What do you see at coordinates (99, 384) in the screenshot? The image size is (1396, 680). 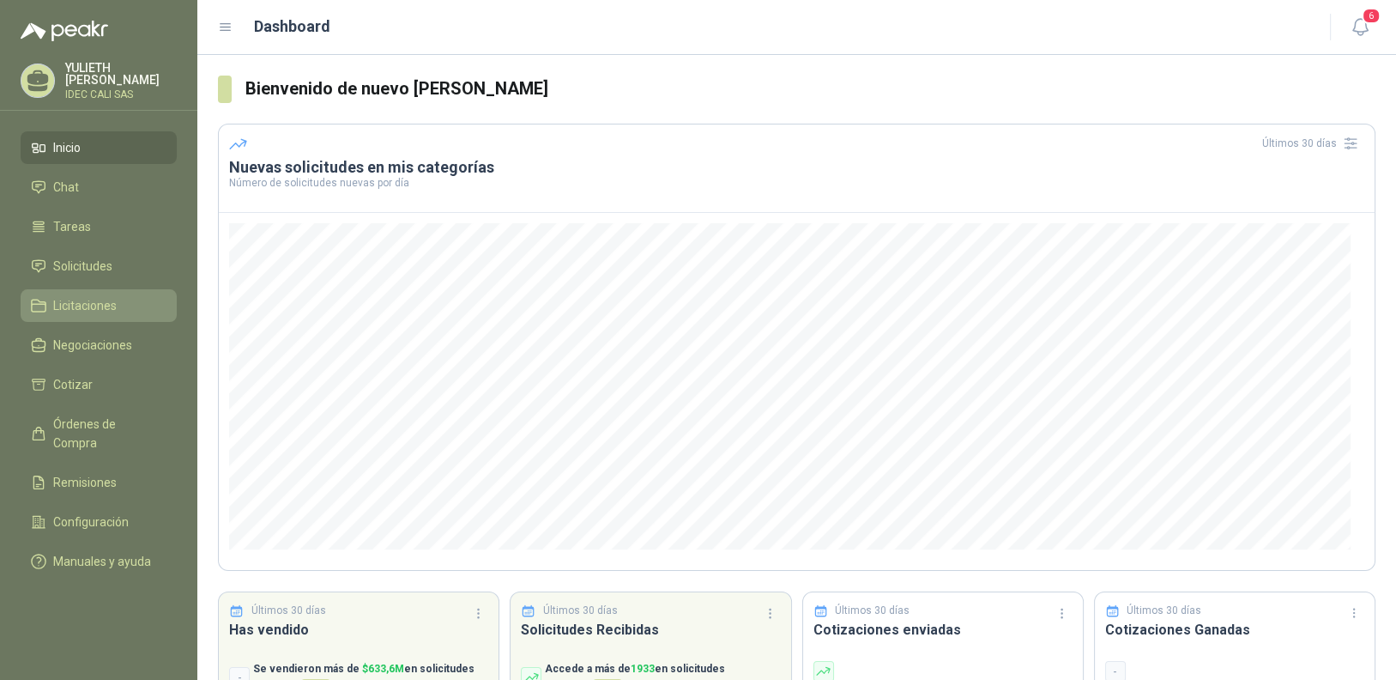 I see `a: Cotizar` at bounding box center [99, 384].